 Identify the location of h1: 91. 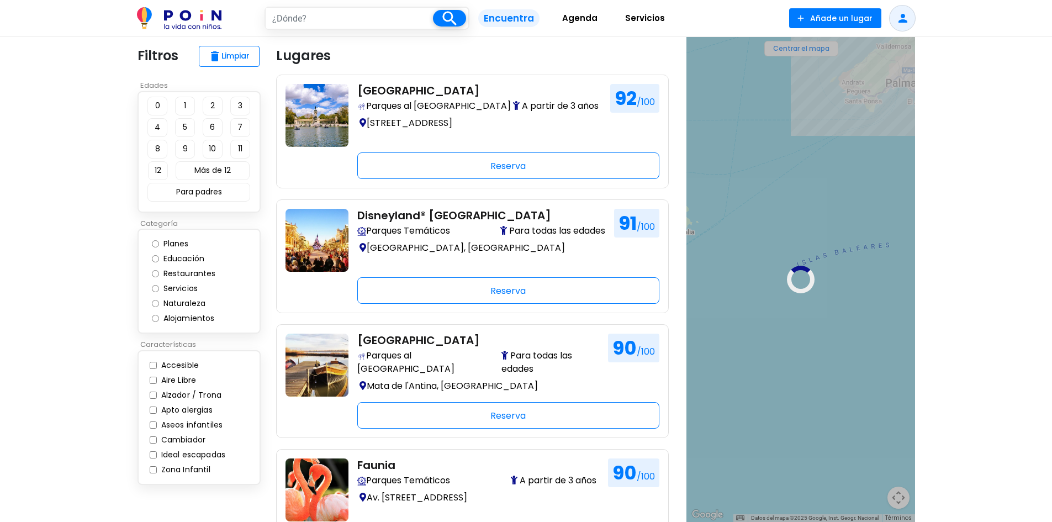
(637, 223).